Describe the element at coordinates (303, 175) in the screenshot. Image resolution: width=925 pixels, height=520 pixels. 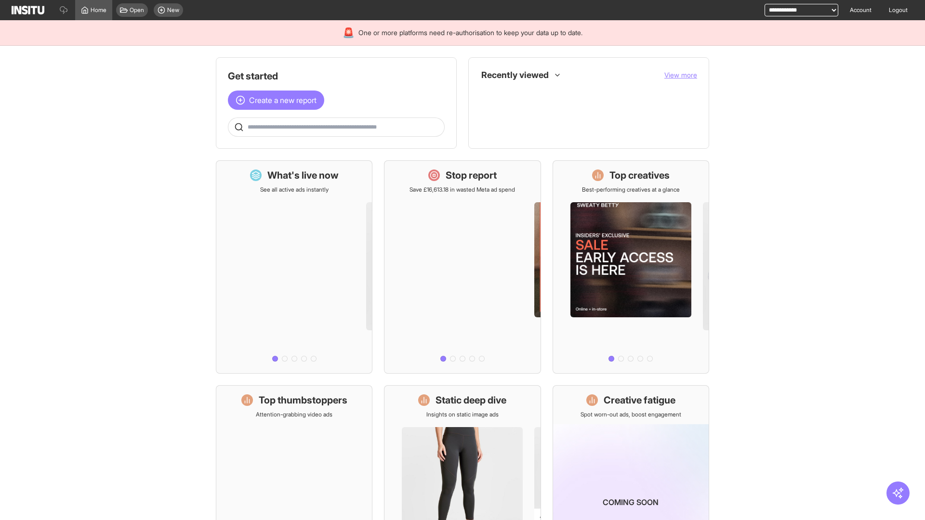
I see `h1: What's live now` at that location.